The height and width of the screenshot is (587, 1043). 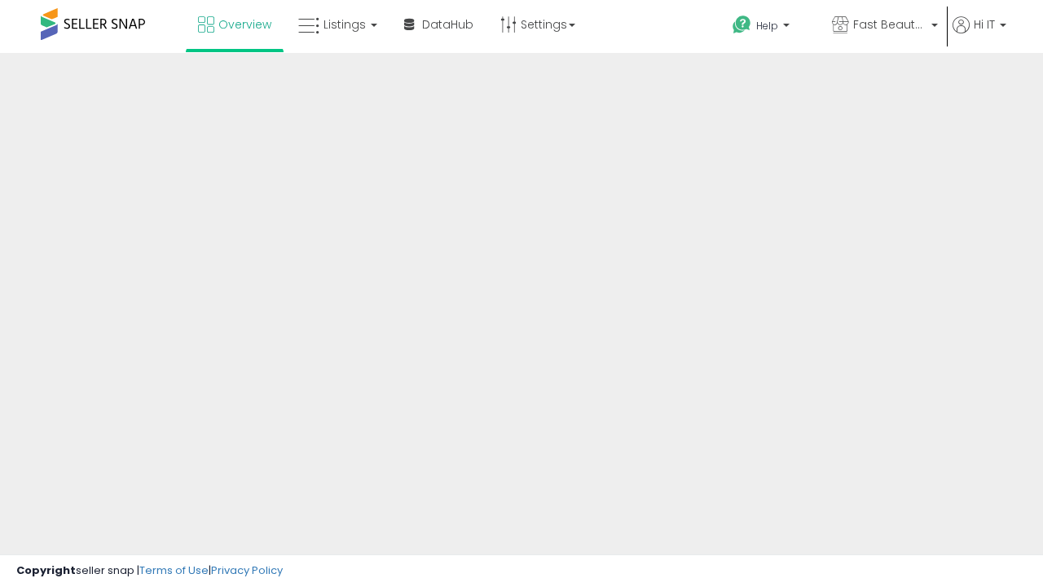 I want to click on span: Help, so click(x=767, y=25).